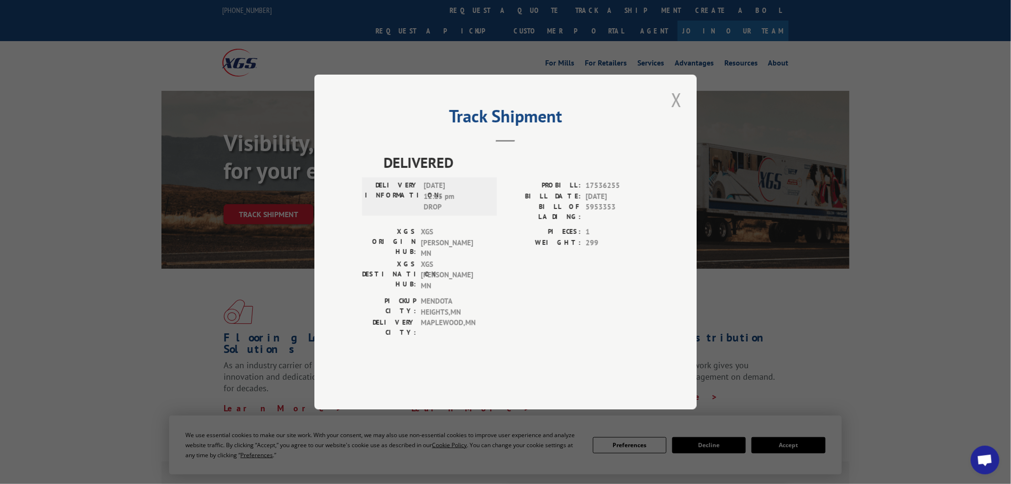  What do you see at coordinates (453, 306) in the screenshot?
I see `span: MENDOTA HEIGHTS , MN` at bounding box center [453, 306].